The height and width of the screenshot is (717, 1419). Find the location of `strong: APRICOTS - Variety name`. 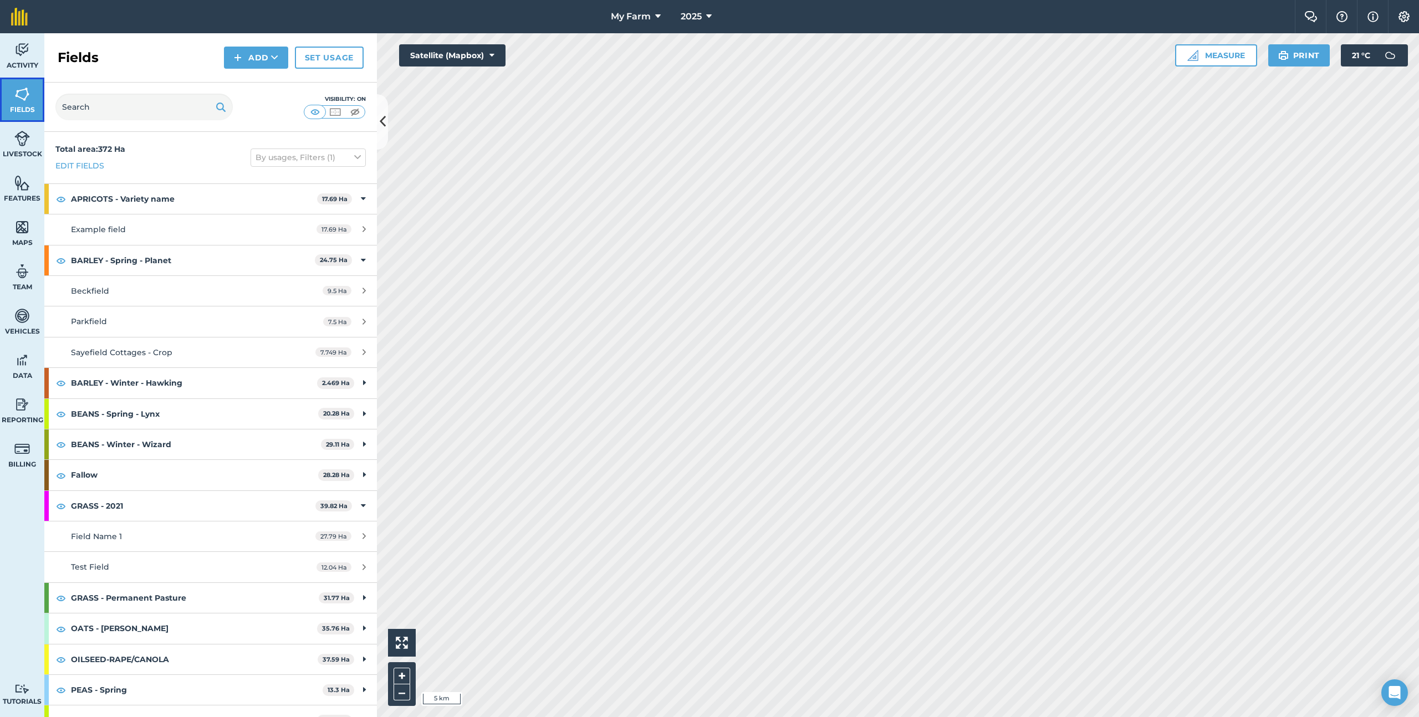

strong: APRICOTS - Variety name is located at coordinates (194, 199).